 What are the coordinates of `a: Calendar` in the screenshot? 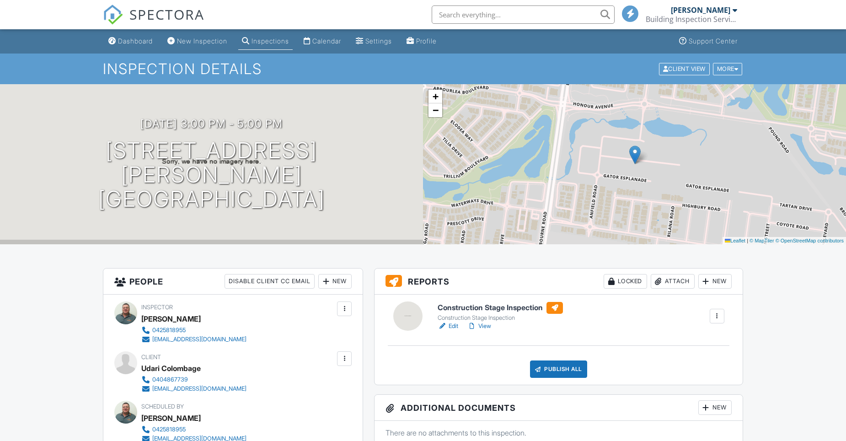 It's located at (322, 41).